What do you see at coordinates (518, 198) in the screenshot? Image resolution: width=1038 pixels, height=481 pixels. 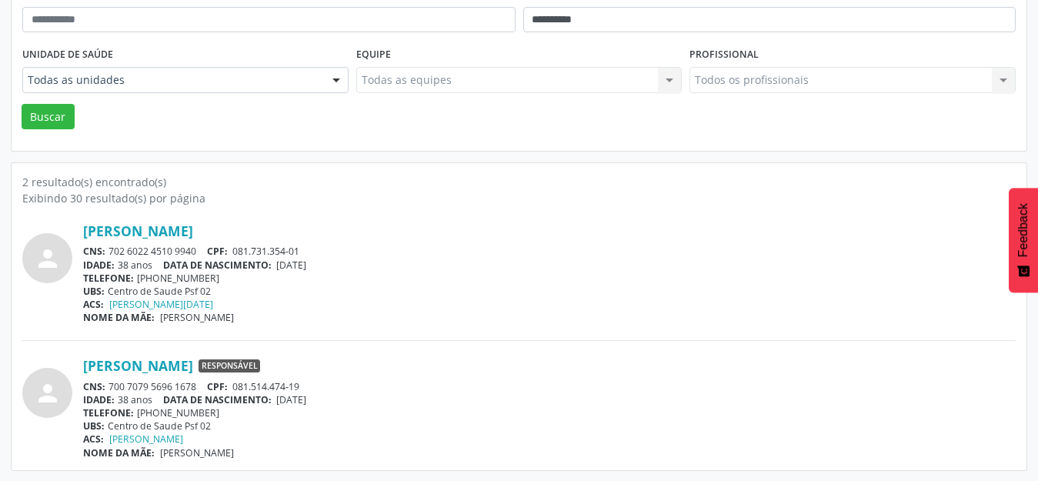 I see `div: Exibindo 30 resultado(s) por página` at bounding box center [518, 198].